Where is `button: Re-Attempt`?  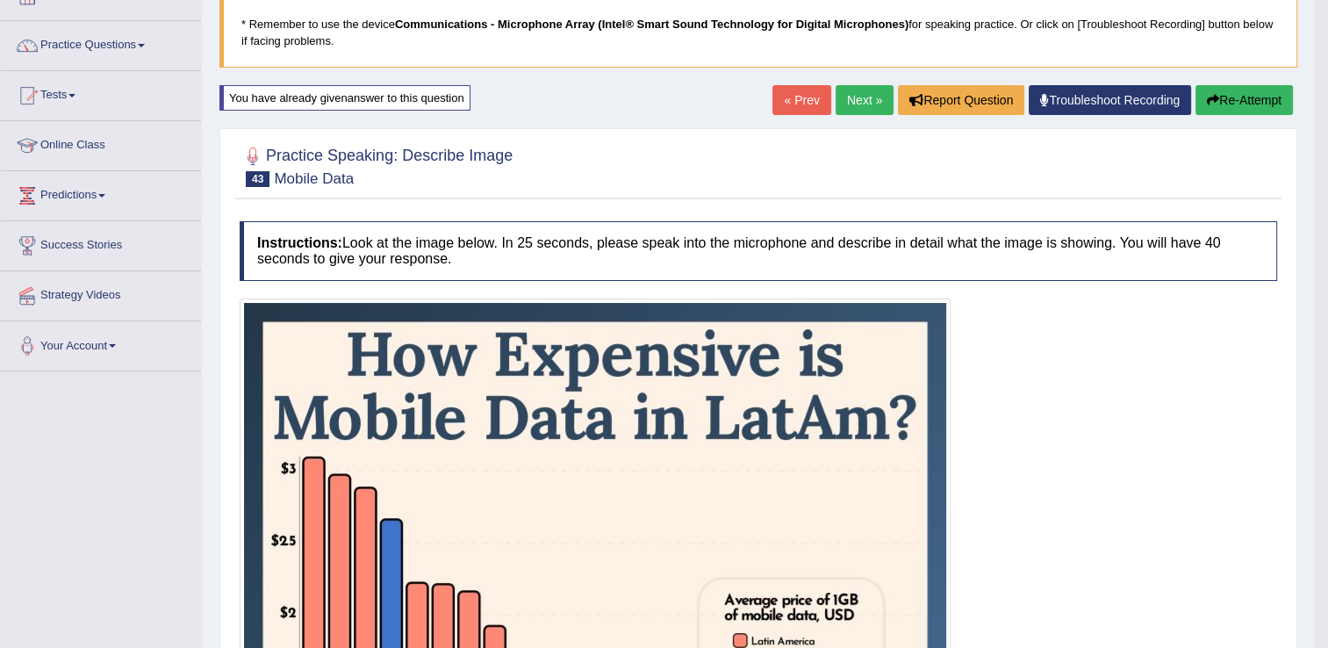 button: Re-Attempt is located at coordinates (1244, 100).